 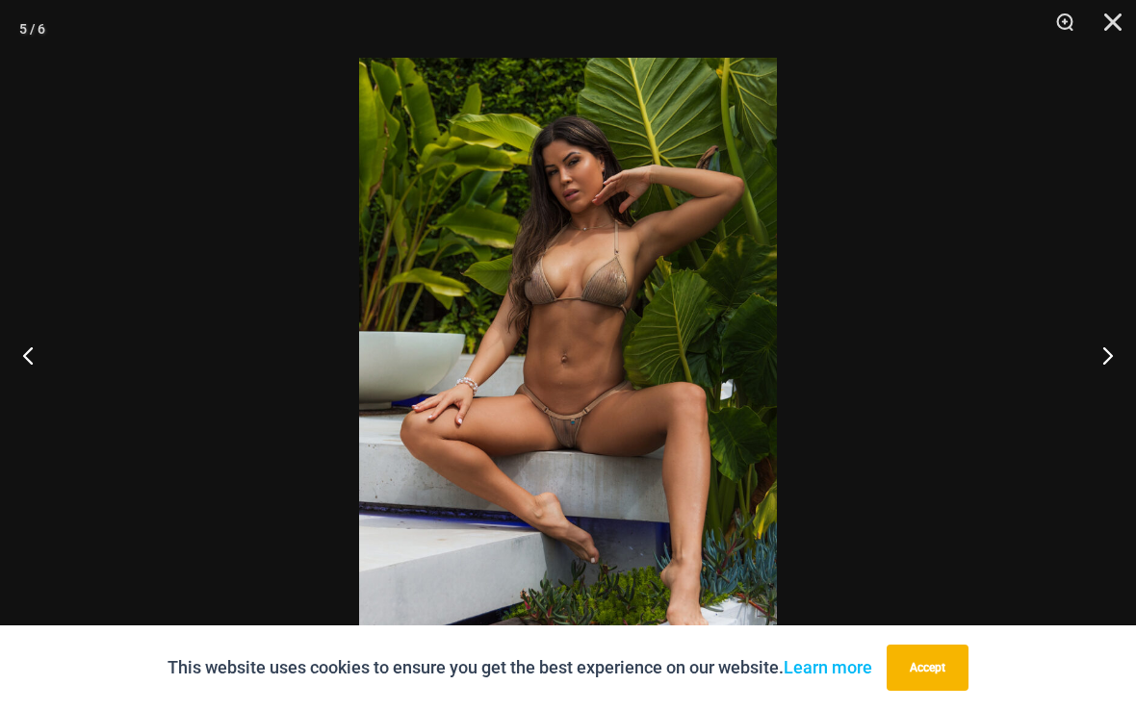 What do you see at coordinates (927, 668) in the screenshot?
I see `button: Accept` at bounding box center [927, 668].